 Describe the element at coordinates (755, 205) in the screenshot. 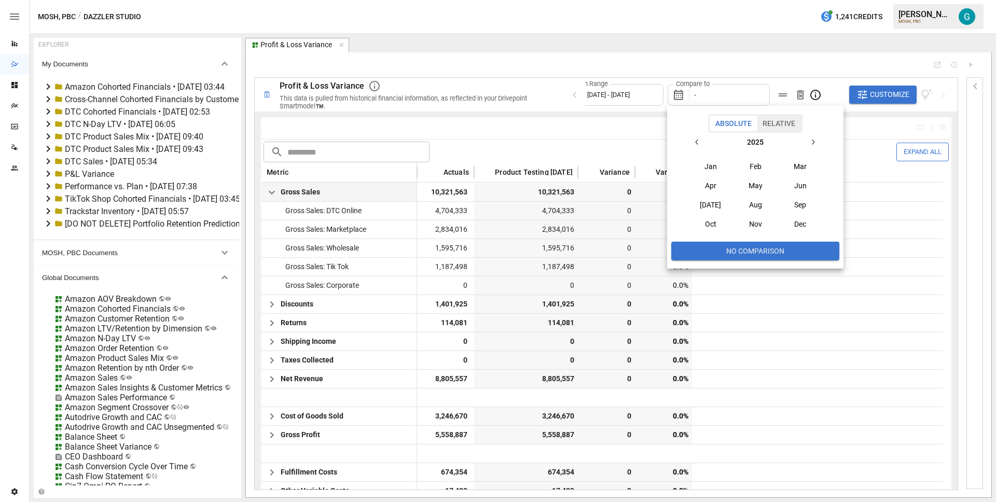

I see `button: Aug` at that location.